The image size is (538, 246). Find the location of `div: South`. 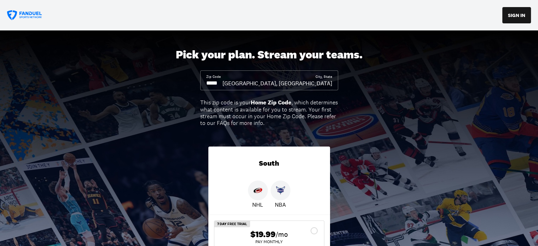

div: South is located at coordinates (269, 164).